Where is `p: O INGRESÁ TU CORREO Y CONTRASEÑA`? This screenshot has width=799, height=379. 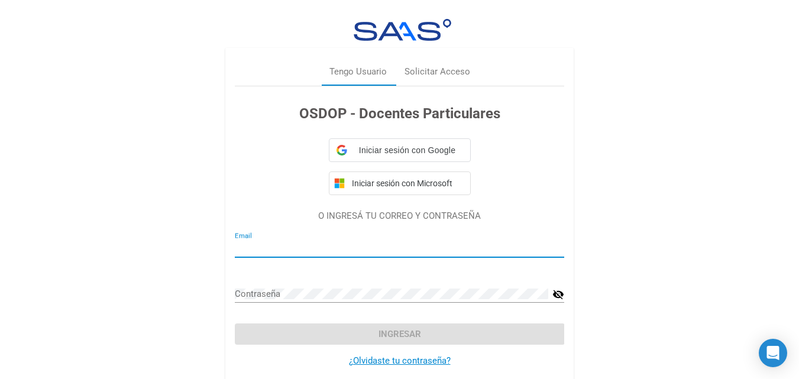 p: O INGRESÁ TU CORREO Y CONTRASEÑA is located at coordinates (399, 216).